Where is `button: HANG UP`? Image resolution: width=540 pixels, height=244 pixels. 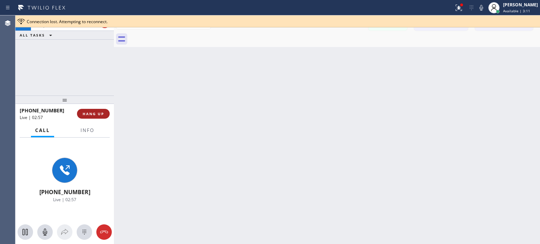
button: HANG UP is located at coordinates (93, 114).